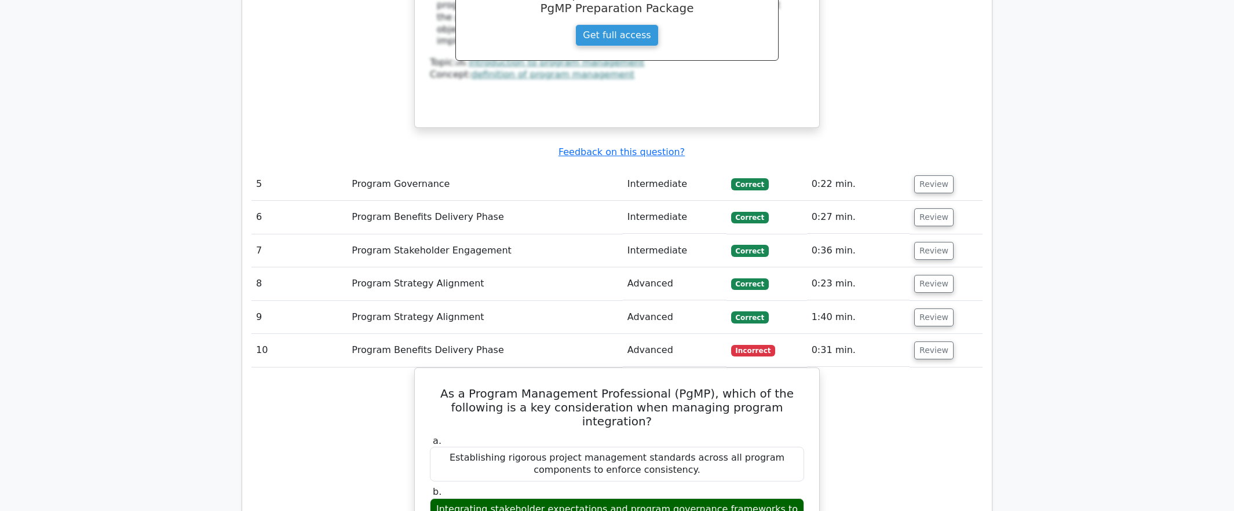 The image size is (1234, 511). What do you see at coordinates (299, 184) in the screenshot?
I see `td: 5` at bounding box center [299, 184].